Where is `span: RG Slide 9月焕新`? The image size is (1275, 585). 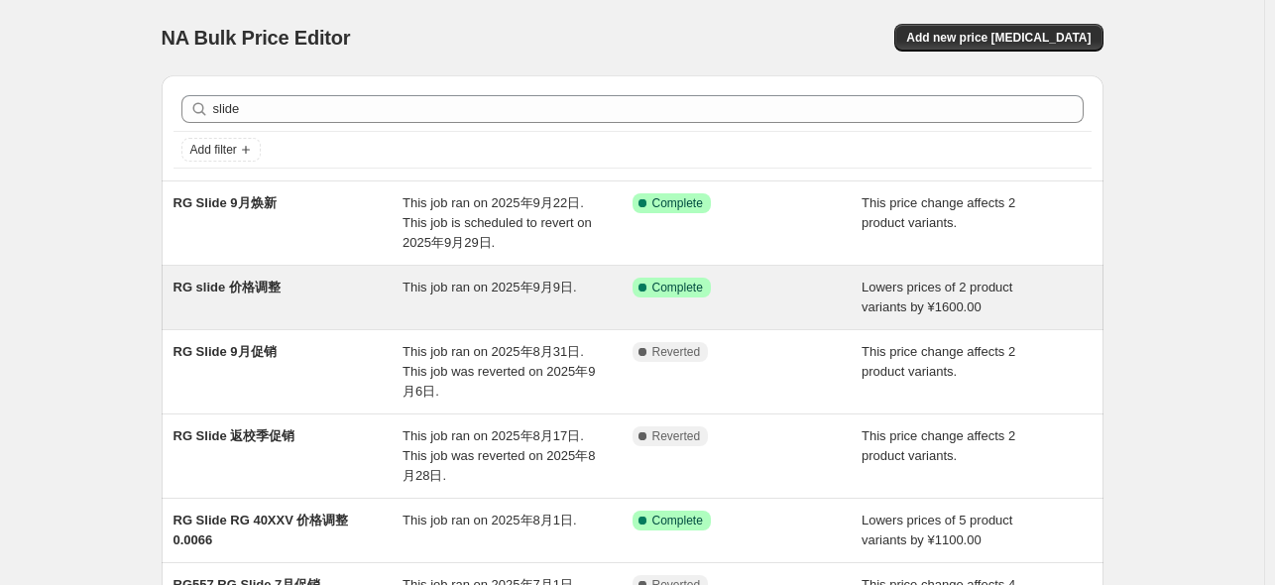
span: RG Slide 9月焕新 is located at coordinates (225, 202).